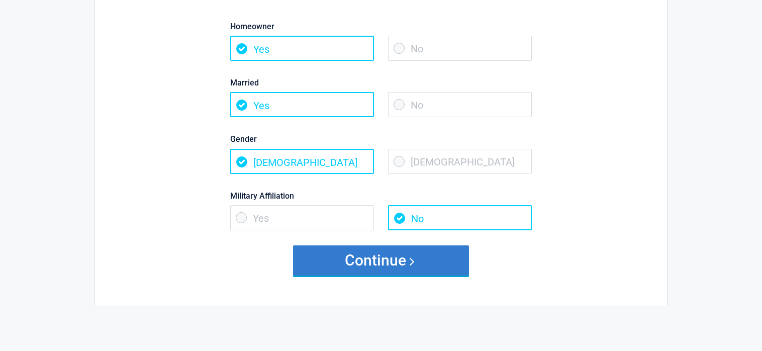 The width and height of the screenshot is (762, 351). Describe the element at coordinates (381, 139) in the screenshot. I see `label: Gender` at that location.